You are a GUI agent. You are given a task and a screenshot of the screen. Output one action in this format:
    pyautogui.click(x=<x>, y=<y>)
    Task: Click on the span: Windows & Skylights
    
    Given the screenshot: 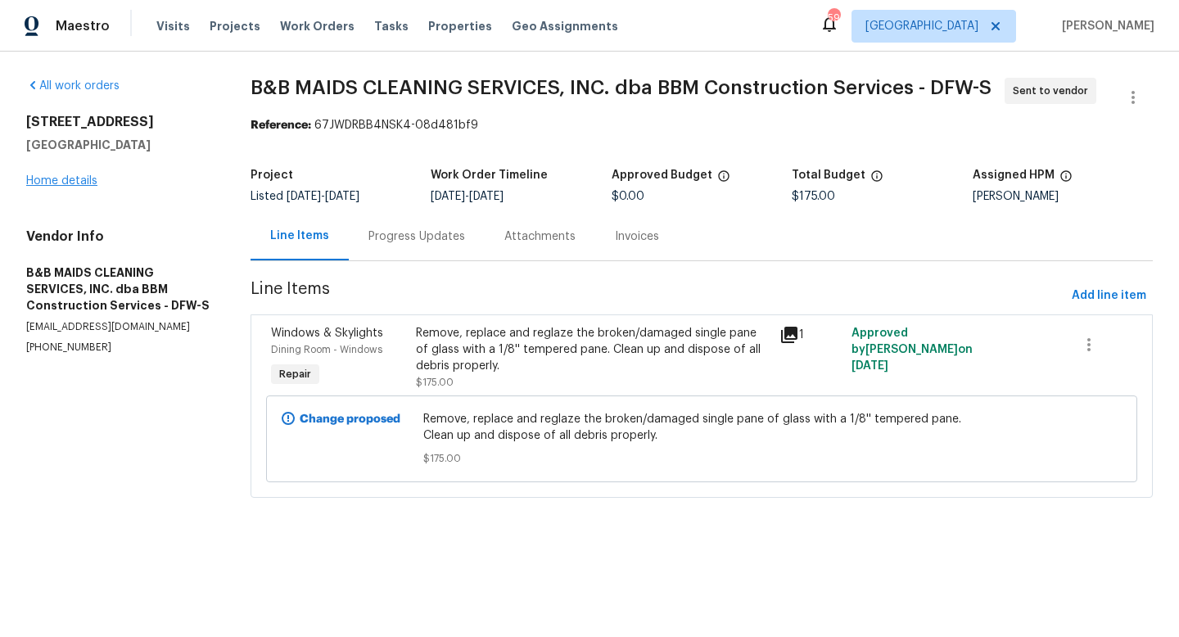 What is the action you would take?
    pyautogui.click(x=327, y=333)
    